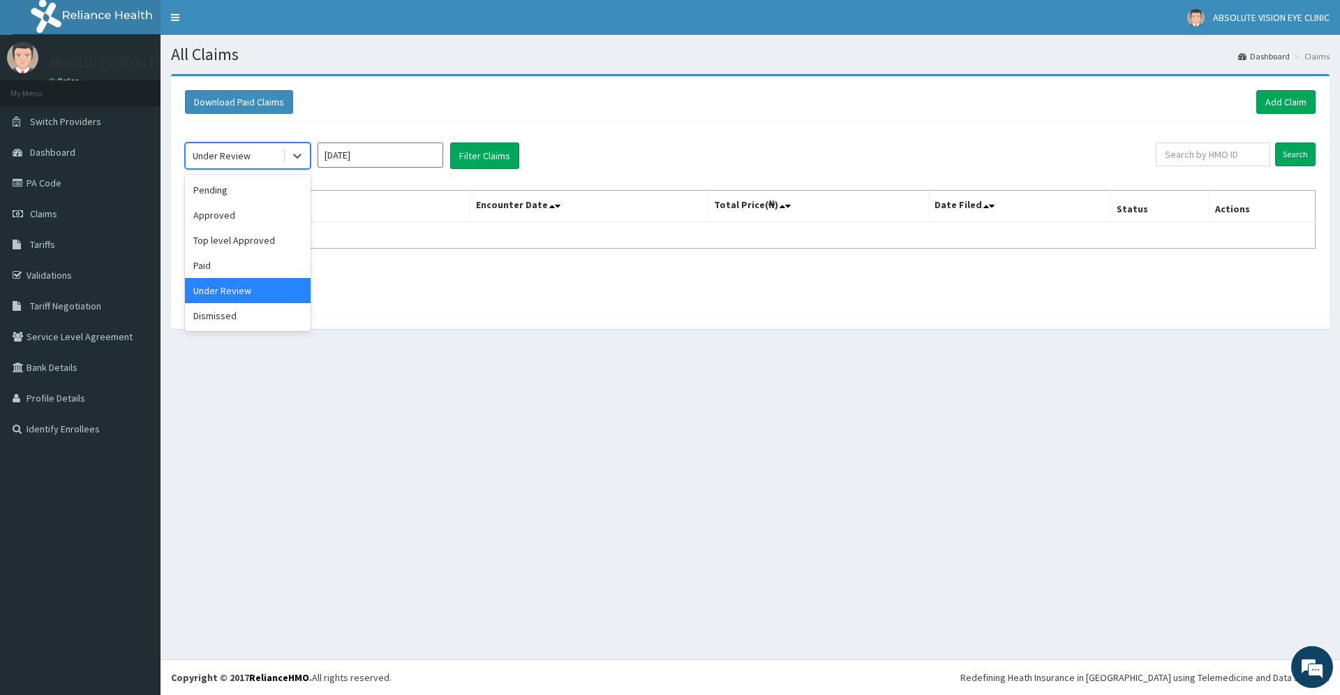  I want to click on footer: All rights reserved., so click(750, 676).